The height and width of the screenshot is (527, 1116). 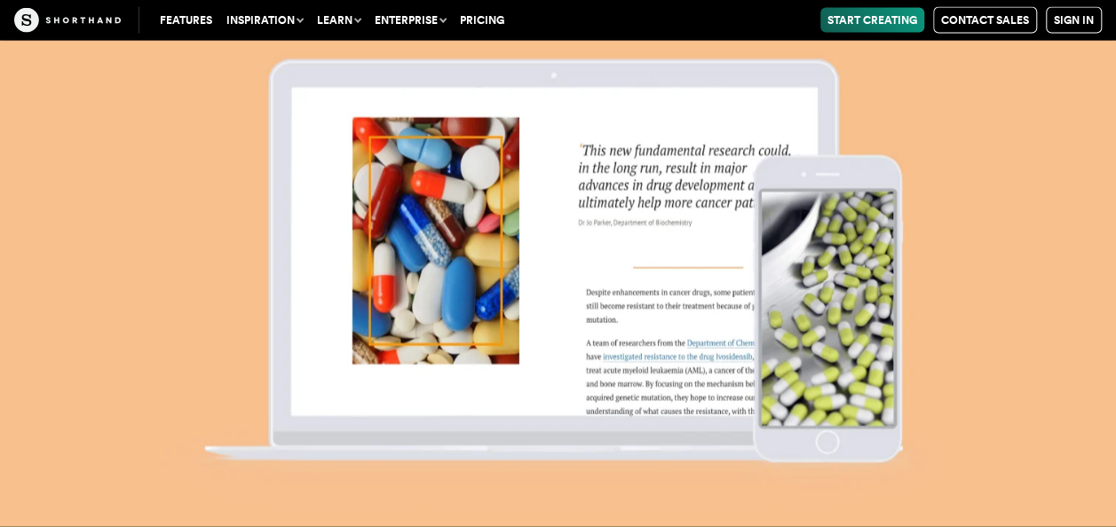 What do you see at coordinates (338, 20) in the screenshot?
I see `button: Learn` at bounding box center [338, 20].